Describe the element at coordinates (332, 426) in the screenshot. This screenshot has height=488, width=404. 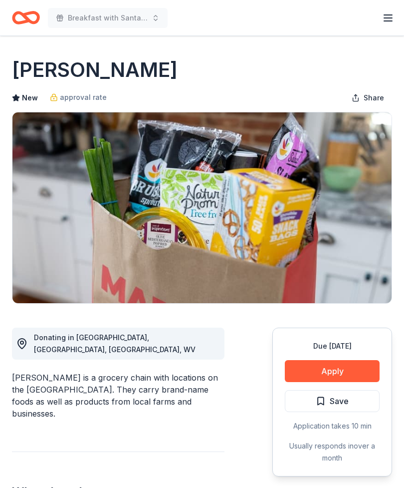
I see `div: Application takes 10 min` at that location.